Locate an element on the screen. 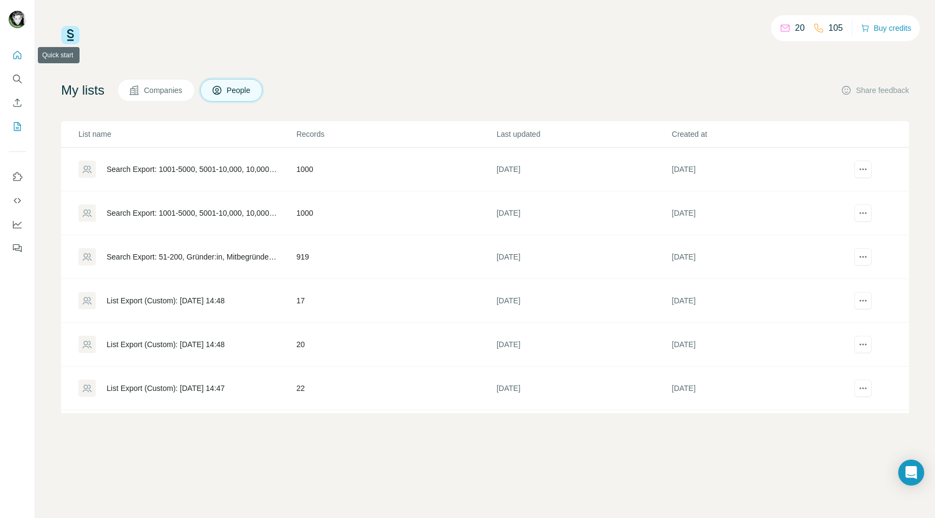  p: Records is located at coordinates (396, 134).